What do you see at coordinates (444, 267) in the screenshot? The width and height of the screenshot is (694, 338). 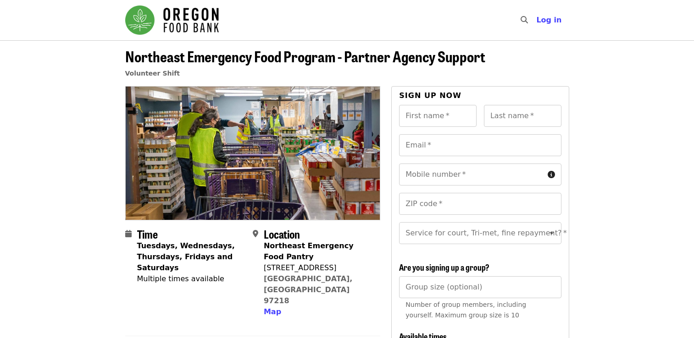 I see `span: Are you signing up a group?` at bounding box center [444, 267].